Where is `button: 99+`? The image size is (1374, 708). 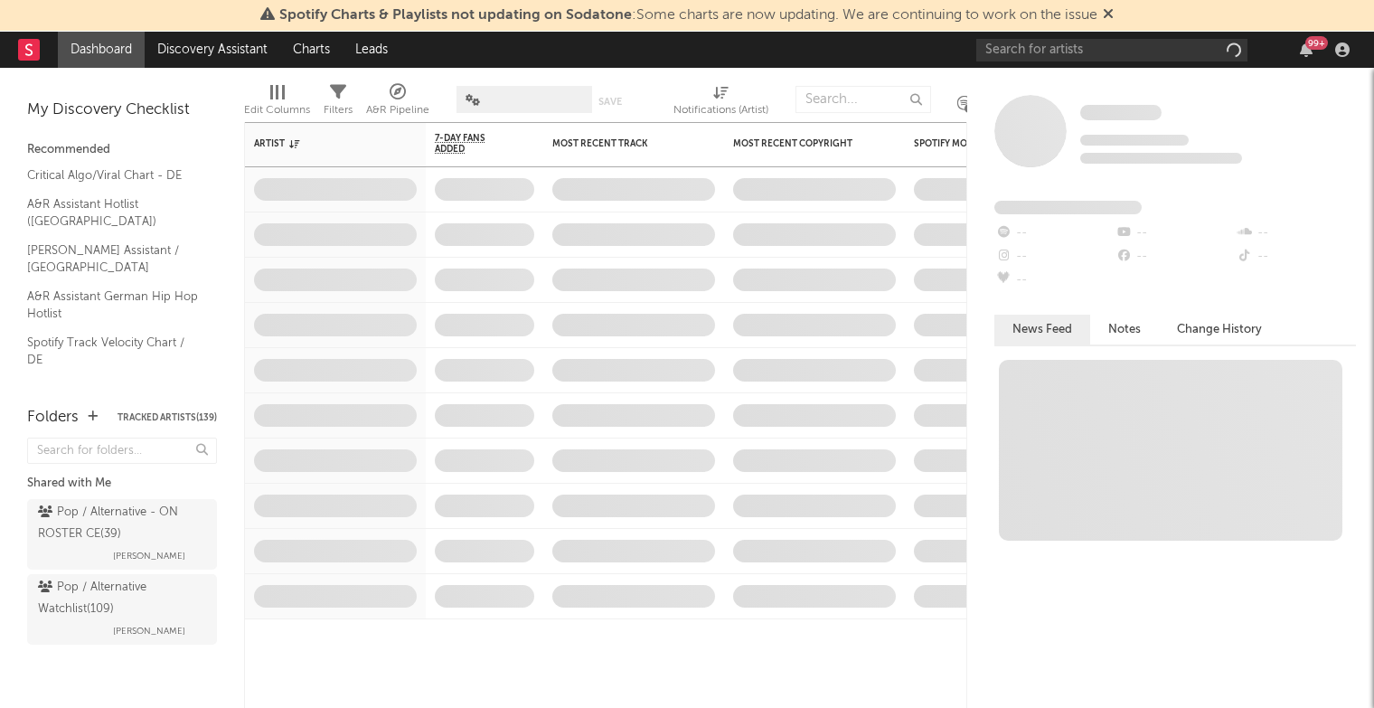
button: 99+ is located at coordinates (1306, 50).